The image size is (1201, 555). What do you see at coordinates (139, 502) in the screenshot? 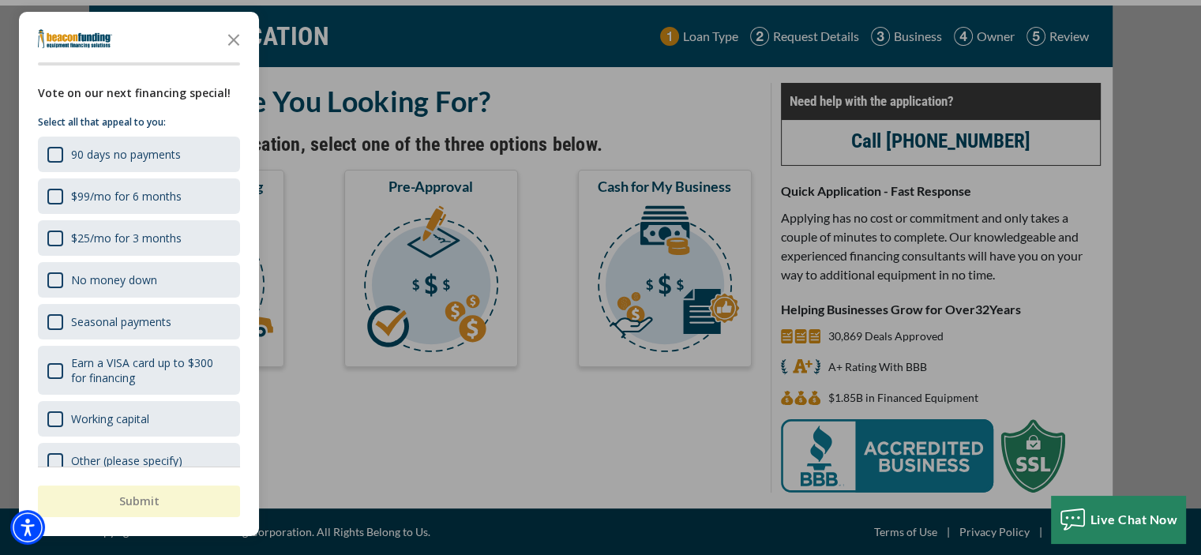
I see `button: Submit` at bounding box center [139, 502].